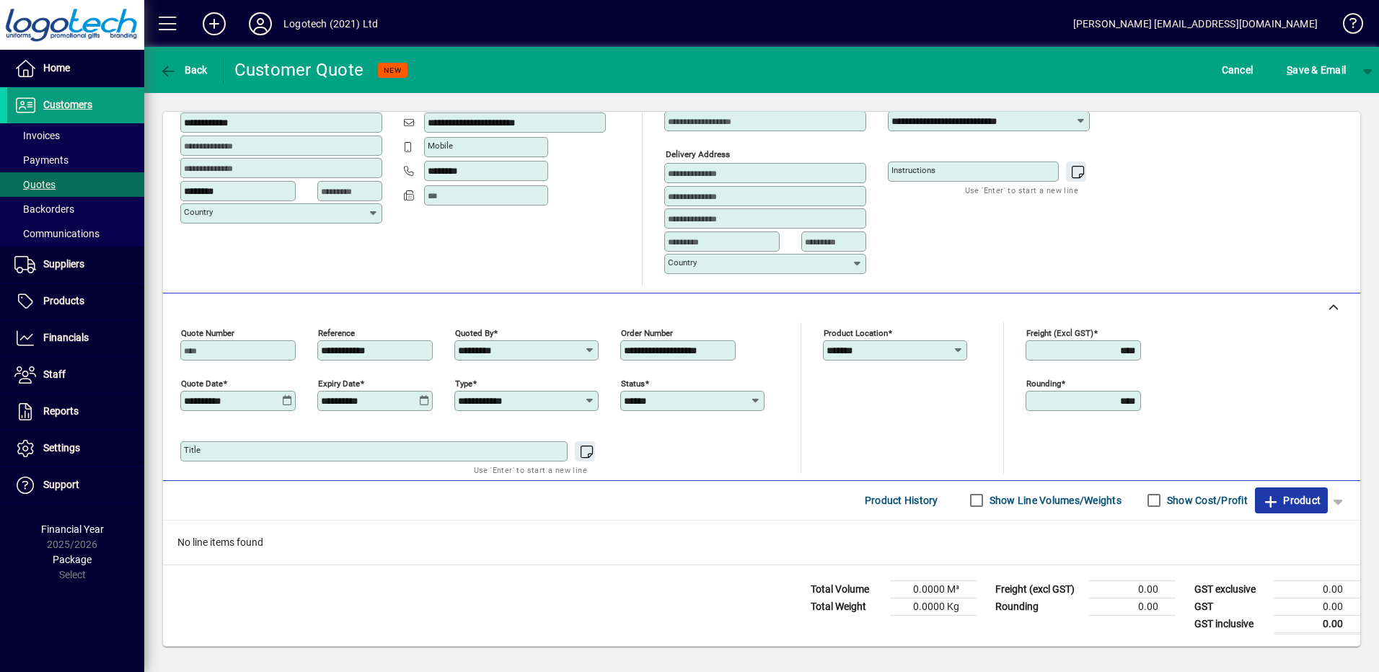 This screenshot has width=1379, height=672. I want to click on a: Staff, so click(76, 375).